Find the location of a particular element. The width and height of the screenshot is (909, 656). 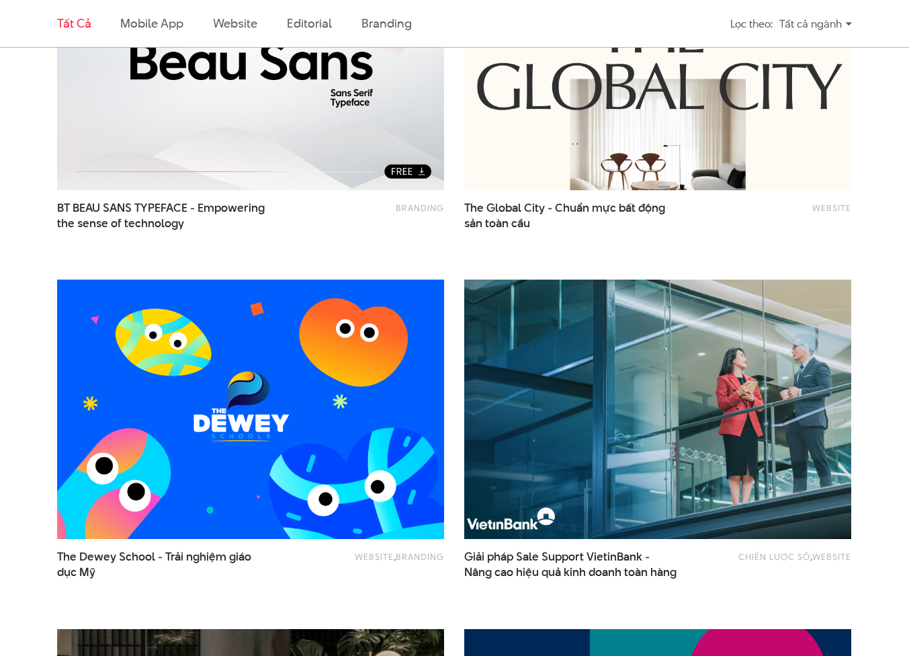

span: sản toàn cầu is located at coordinates (497, 223).